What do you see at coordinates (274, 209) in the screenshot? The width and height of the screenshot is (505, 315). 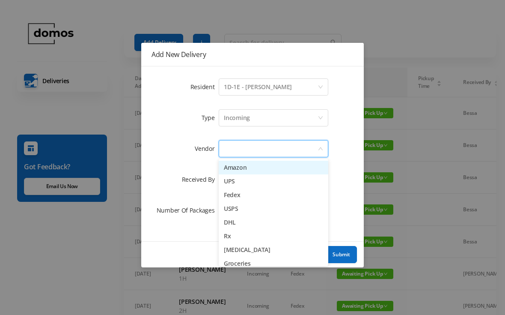 I see `li: USPS` at bounding box center [274, 209].